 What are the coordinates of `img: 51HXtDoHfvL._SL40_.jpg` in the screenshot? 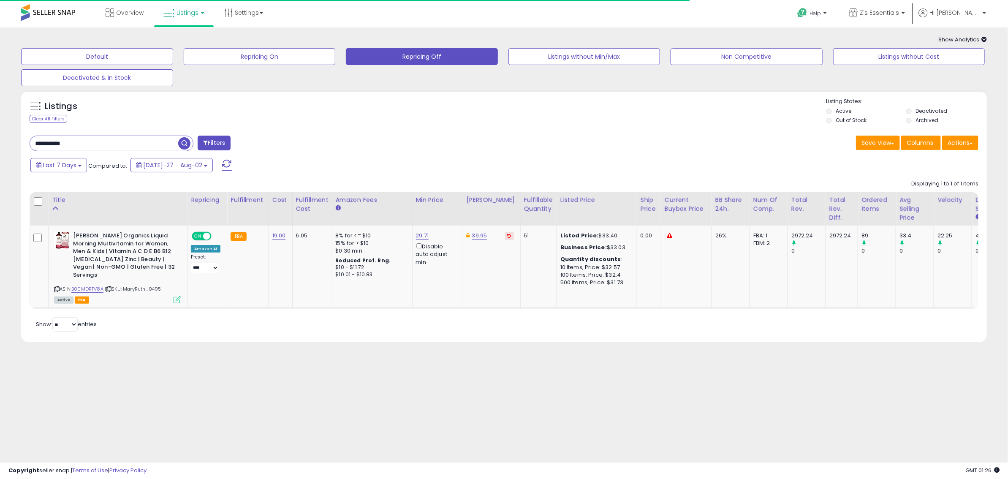 It's located at (62, 240).